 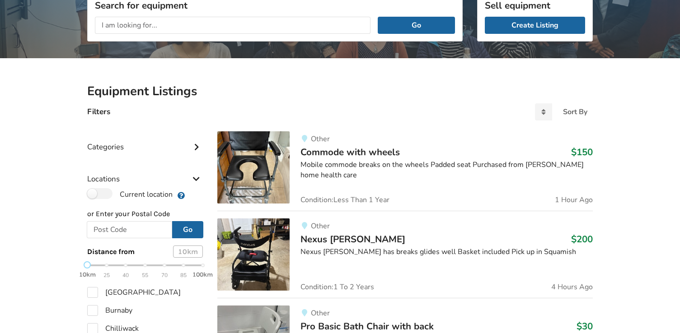 What do you see at coordinates (129, 230) in the screenshot?
I see `input: Post Code` at bounding box center [129, 230].